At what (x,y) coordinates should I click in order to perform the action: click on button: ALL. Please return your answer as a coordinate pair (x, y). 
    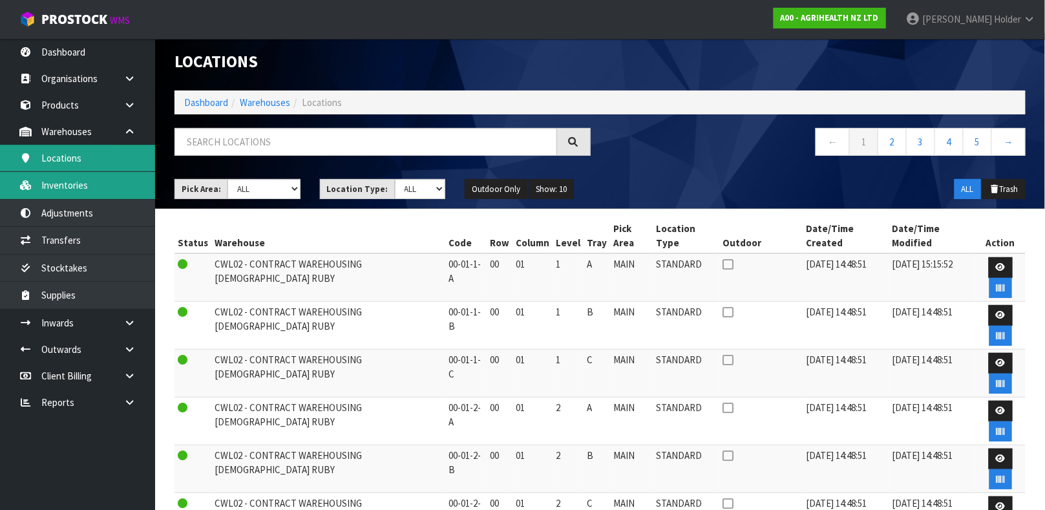
    Looking at the image, I should click on (968, 189).